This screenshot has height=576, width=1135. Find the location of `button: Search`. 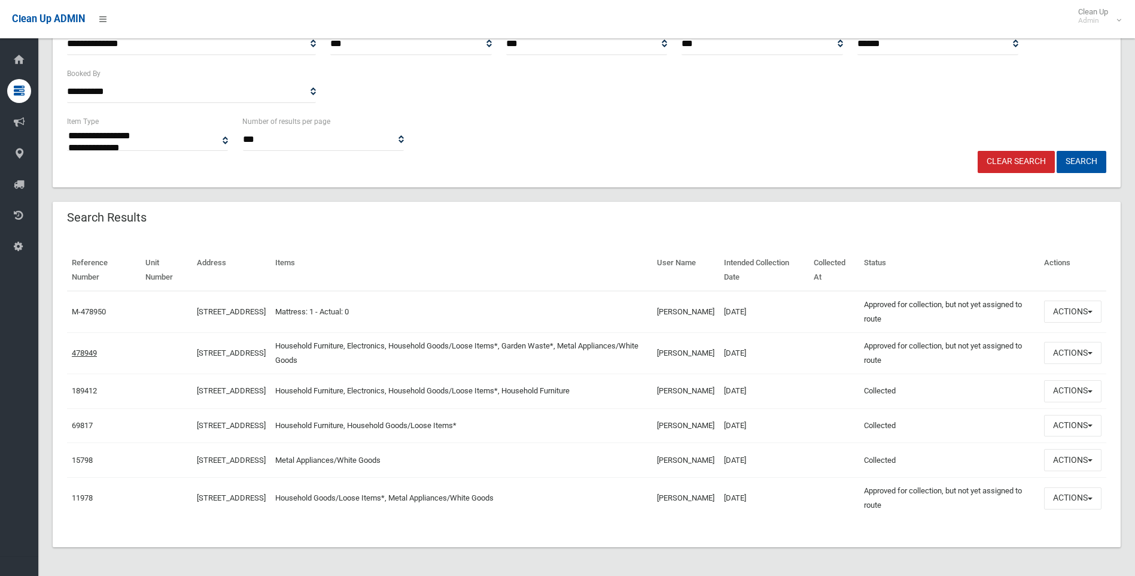

button: Search is located at coordinates (1081, 162).